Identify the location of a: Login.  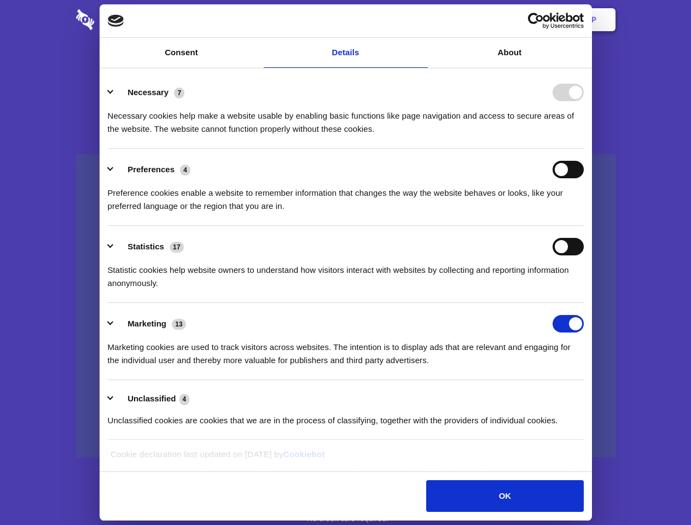
(520, 20).